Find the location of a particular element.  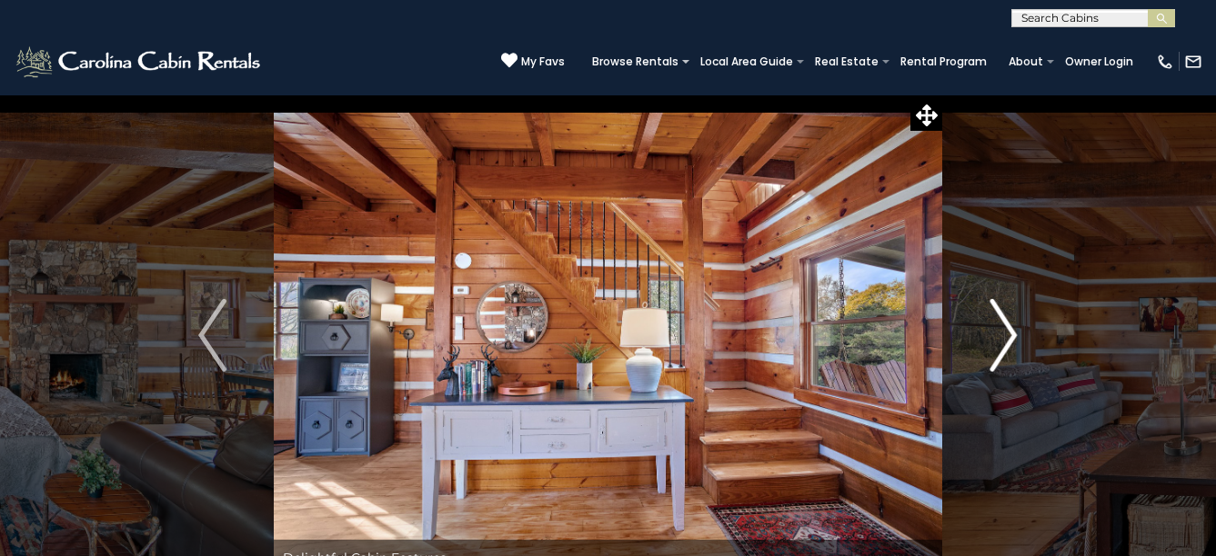

a: Owner Login is located at coordinates (1098, 62).